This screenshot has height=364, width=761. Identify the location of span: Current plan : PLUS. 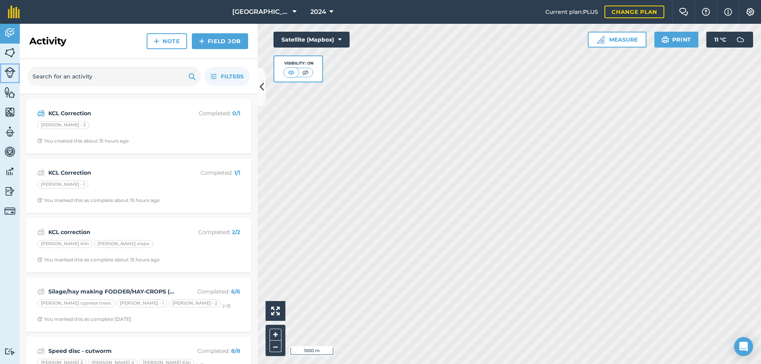
(572, 12).